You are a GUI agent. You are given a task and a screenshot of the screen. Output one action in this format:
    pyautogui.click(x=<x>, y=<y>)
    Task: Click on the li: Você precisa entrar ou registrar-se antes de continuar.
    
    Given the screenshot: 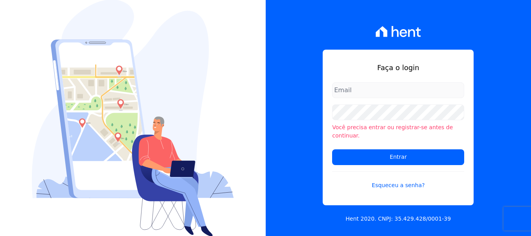 What is the action you would take?
    pyautogui.click(x=398, y=131)
    